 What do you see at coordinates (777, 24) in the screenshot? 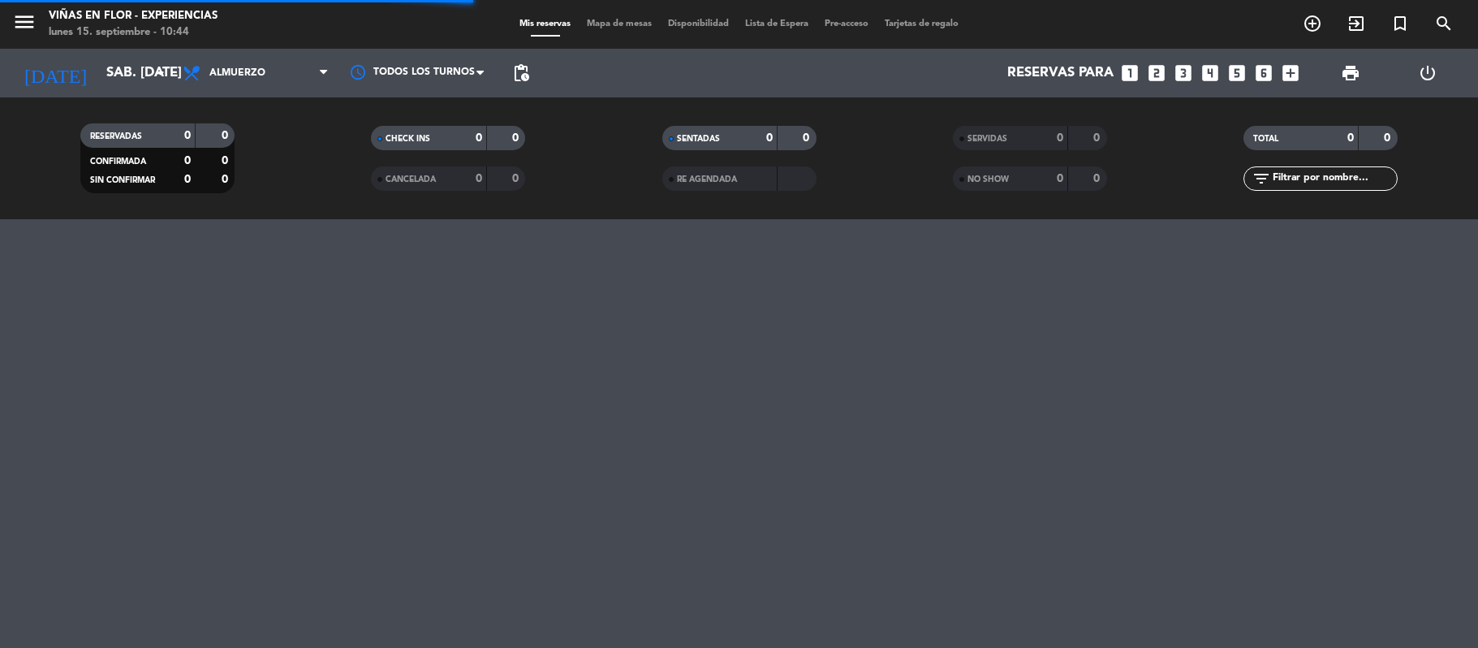
I see `span: Lista de Espera` at bounding box center [777, 24].